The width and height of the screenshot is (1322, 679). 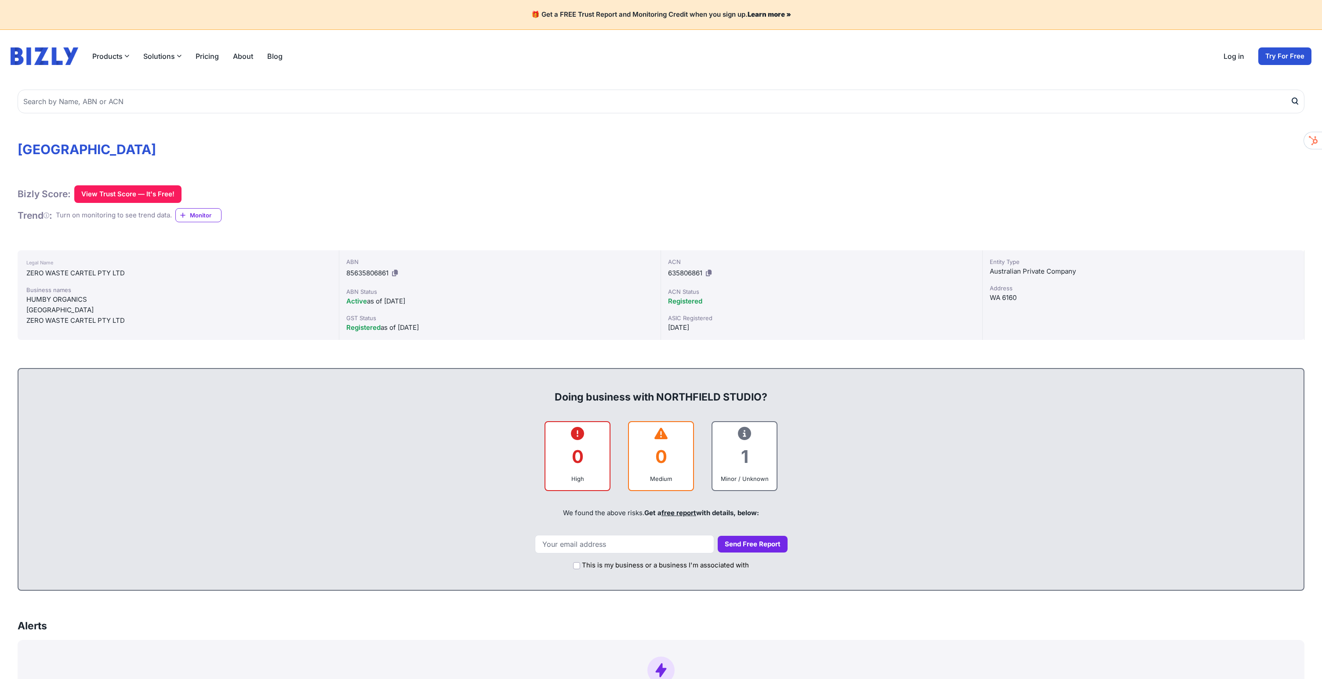 What do you see at coordinates (243, 56) in the screenshot?
I see `a: About` at bounding box center [243, 56].